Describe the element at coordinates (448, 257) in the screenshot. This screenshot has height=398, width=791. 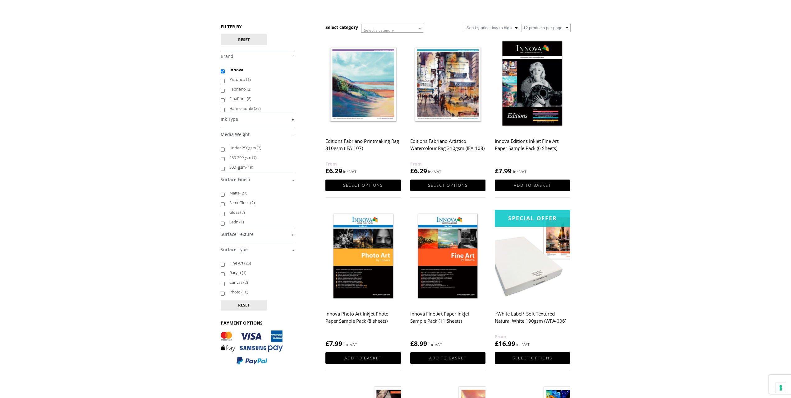
I see `img: Innova Fine Art Paper Inkjet Sample Pack (11 Sheets)` at that location.